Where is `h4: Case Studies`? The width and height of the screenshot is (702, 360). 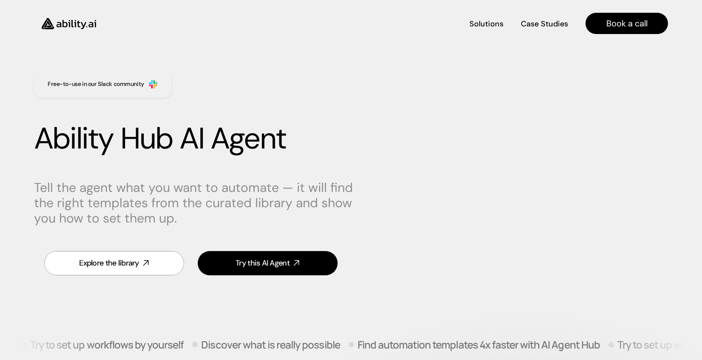
h4: Case Studies is located at coordinates (544, 24).